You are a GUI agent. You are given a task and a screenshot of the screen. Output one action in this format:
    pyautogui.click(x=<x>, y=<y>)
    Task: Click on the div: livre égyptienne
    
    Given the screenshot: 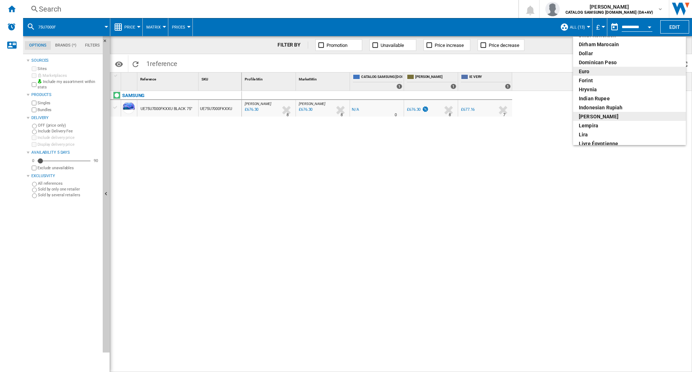 What is the action you would take?
    pyautogui.click(x=629, y=143)
    